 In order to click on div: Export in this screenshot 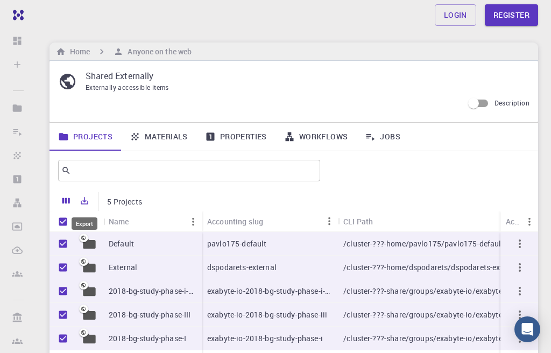, I will do `click(84, 223)`.